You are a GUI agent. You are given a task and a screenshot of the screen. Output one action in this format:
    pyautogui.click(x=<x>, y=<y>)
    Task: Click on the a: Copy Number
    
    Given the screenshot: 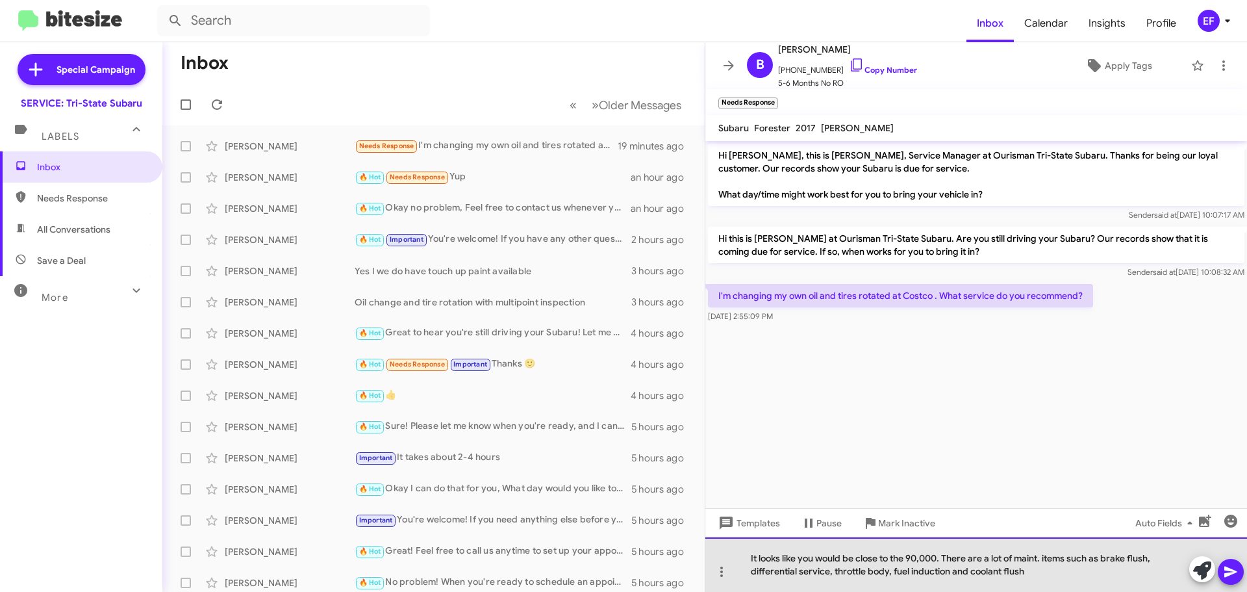 What is the action you would take?
    pyautogui.click(x=883, y=70)
    